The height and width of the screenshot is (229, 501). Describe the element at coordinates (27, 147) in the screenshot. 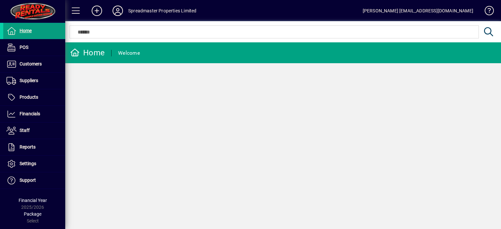

I see `span: Reports` at that location.